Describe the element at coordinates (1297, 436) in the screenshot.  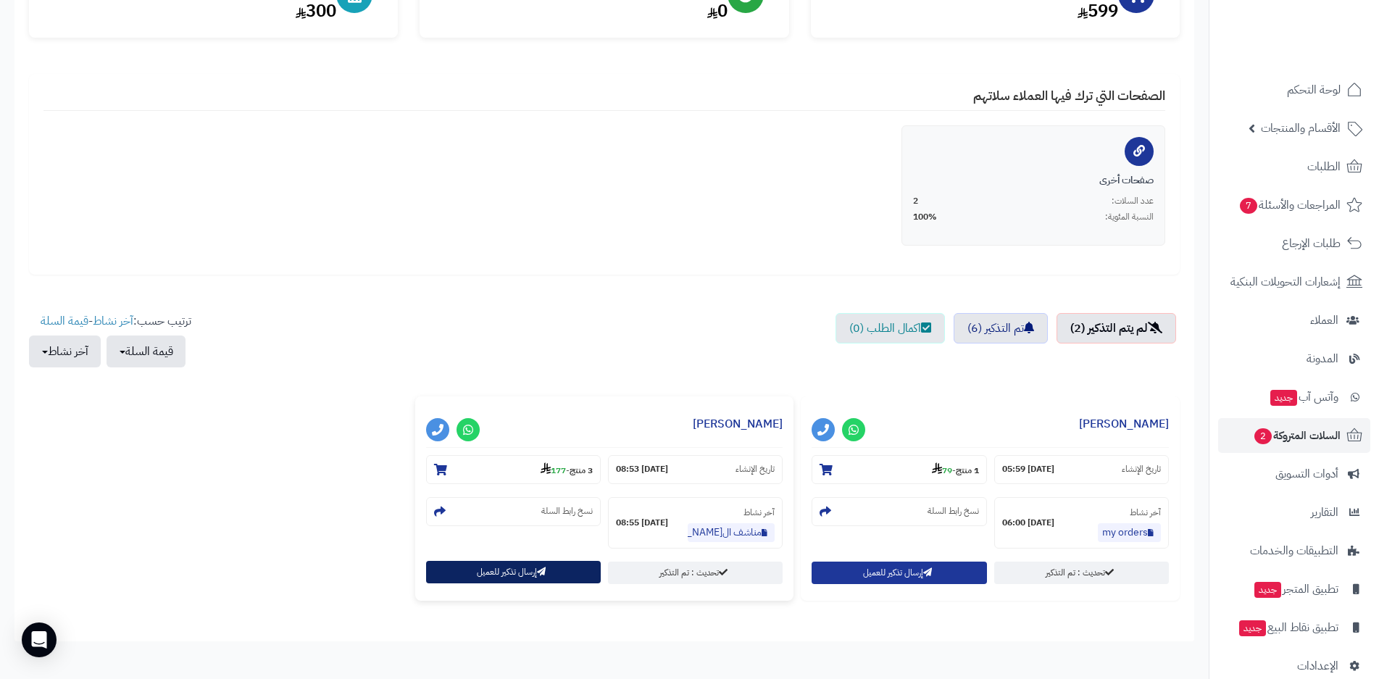
I see `span: السلات المتروكة` at that location.